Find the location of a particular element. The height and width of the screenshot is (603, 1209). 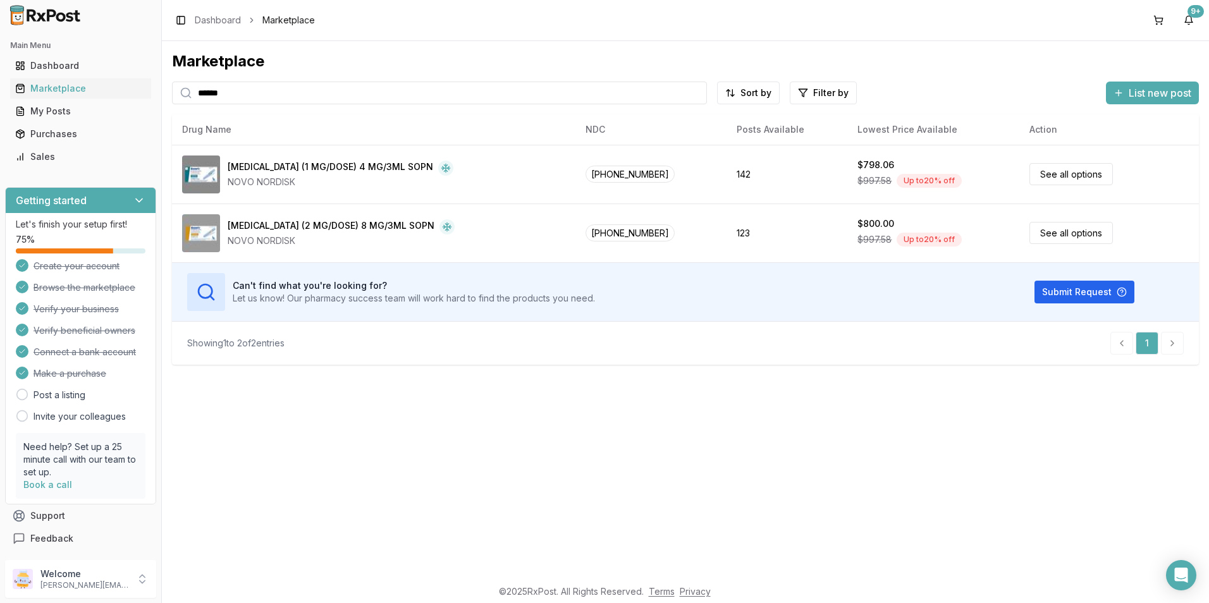

nav: breadcrumb is located at coordinates (255, 20).